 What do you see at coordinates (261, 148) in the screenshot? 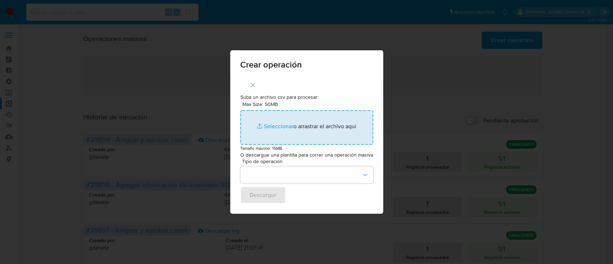
I see `small: Tamaño máximo: 15MB` at bounding box center [261, 148].